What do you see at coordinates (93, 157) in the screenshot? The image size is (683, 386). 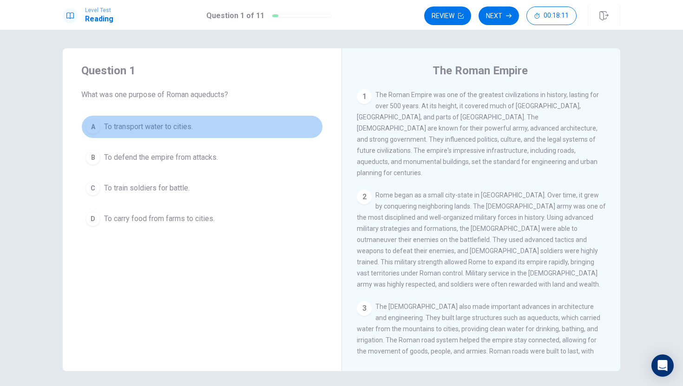 I see `div: B` at bounding box center [93, 157].